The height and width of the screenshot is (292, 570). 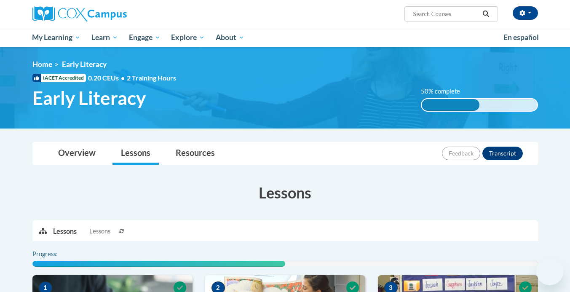 I want to click on a: En español, so click(x=521, y=37).